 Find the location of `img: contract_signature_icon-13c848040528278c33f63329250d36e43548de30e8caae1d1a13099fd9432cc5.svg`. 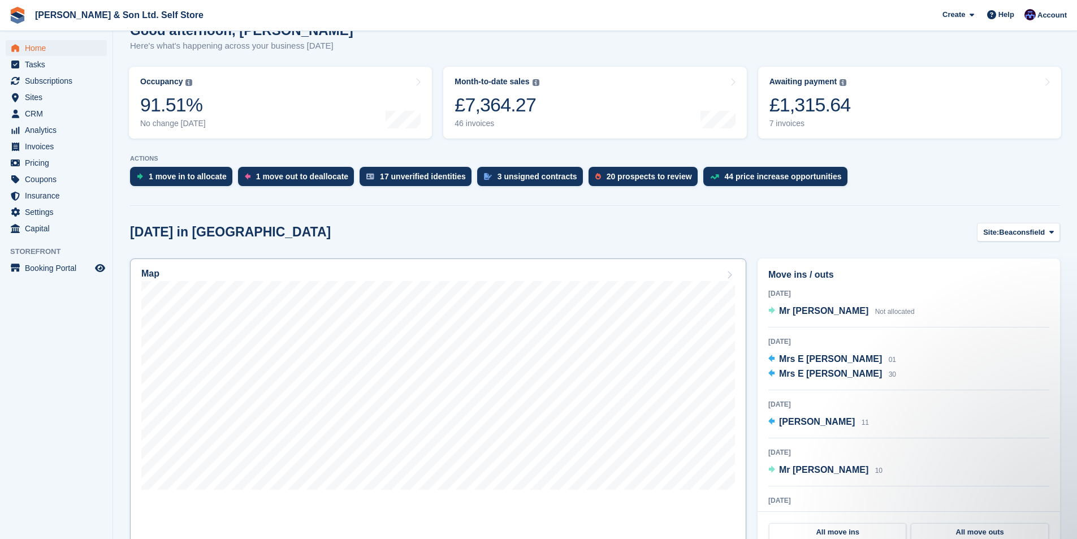

img: contract_signature_icon-13c848040528278c33f63329250d36e43548de30e8caae1d1a13099fd9432cc5.svg is located at coordinates (488, 176).